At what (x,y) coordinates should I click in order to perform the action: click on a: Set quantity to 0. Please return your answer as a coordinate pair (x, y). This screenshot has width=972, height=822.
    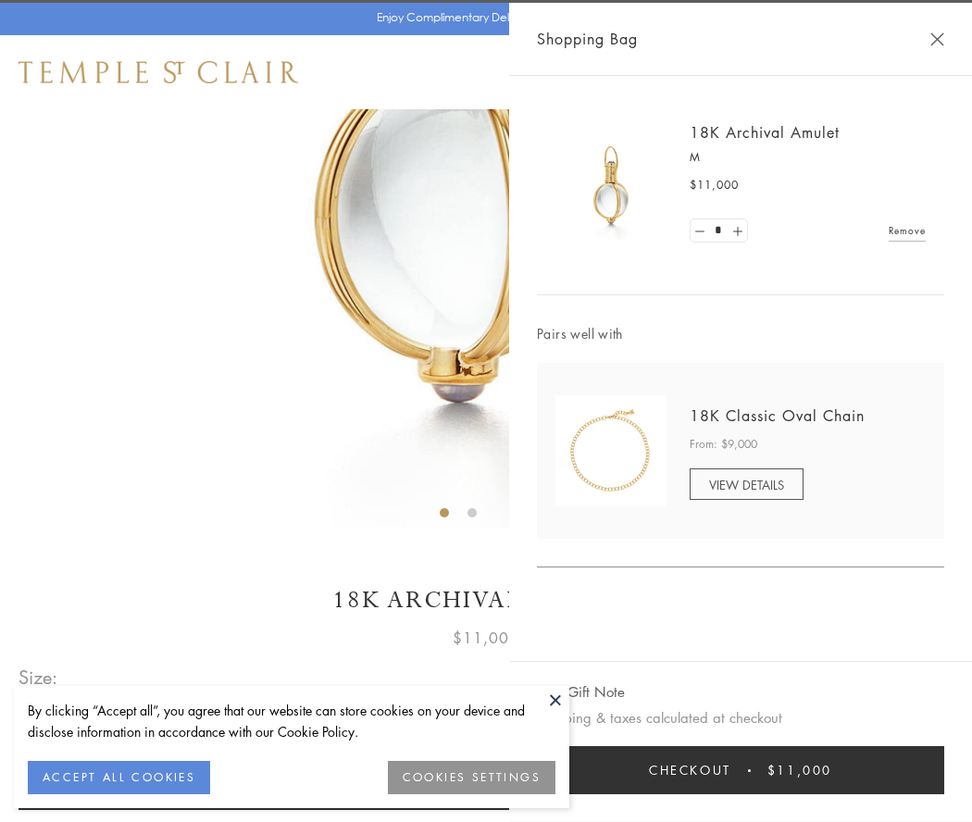
    Looking at the image, I should click on (700, 231).